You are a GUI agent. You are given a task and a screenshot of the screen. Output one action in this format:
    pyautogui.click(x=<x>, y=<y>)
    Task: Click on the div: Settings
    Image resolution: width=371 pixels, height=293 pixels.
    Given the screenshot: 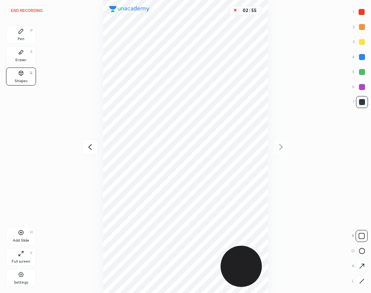 What is the action you would take?
    pyautogui.click(x=21, y=283)
    